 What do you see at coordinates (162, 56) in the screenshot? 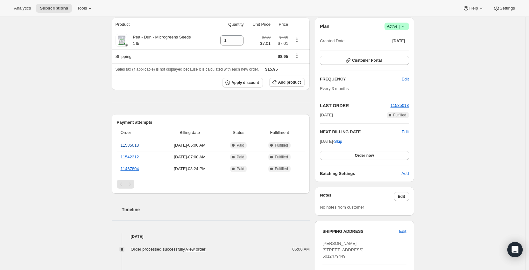
I see `th: Shipping` at bounding box center [162, 56].